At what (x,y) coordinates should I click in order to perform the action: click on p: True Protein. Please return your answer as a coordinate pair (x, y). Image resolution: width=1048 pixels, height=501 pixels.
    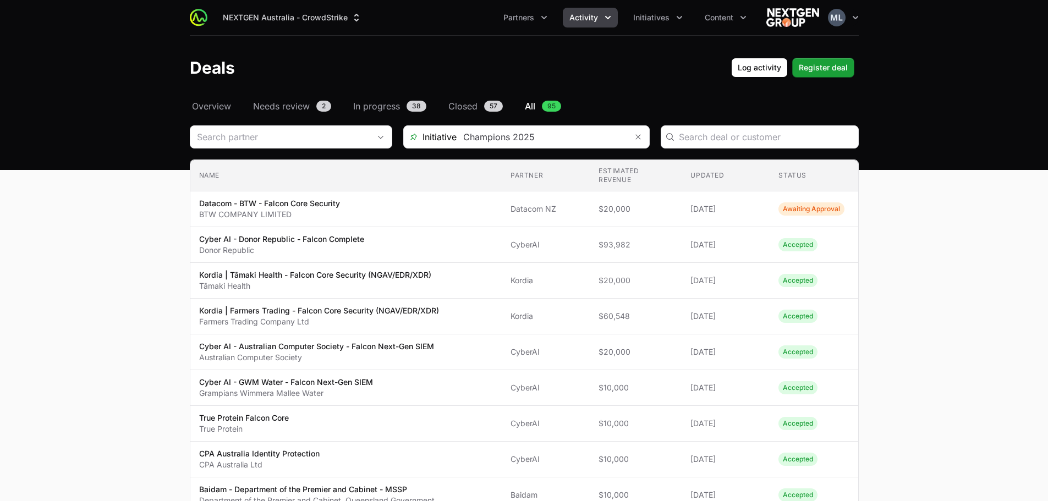
    Looking at the image, I should click on (244, 429).